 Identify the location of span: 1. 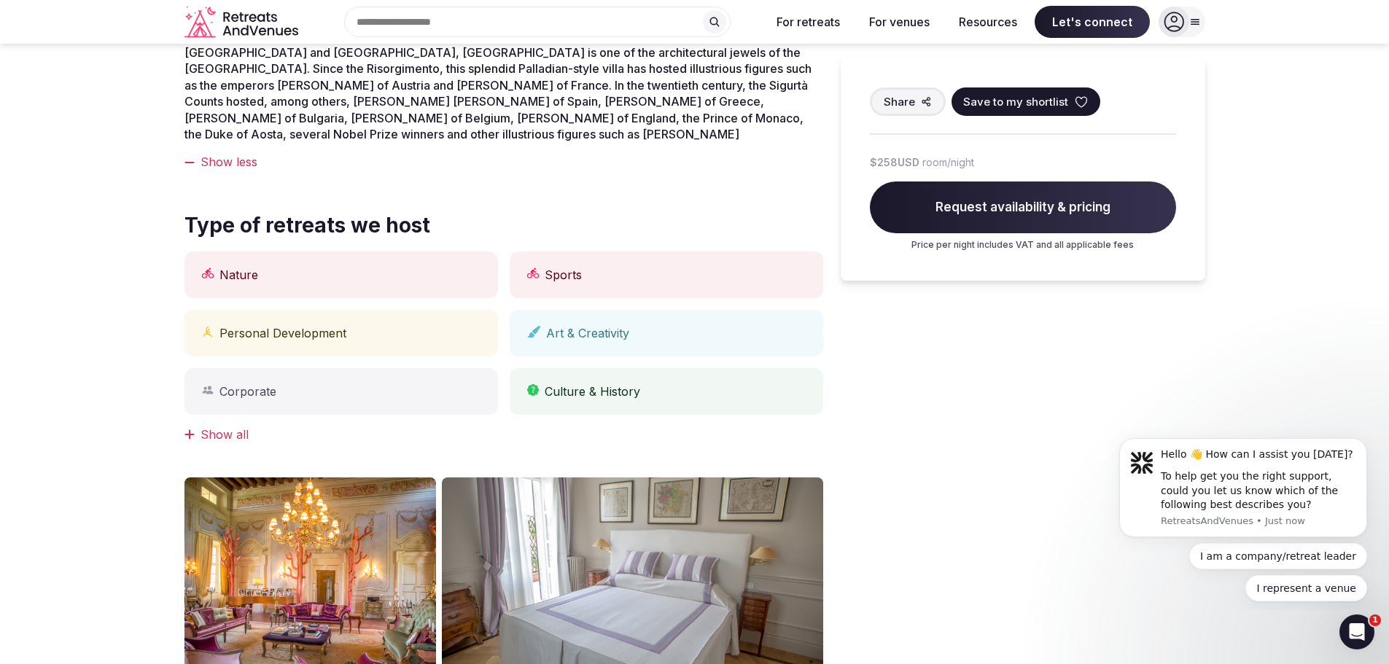
(1375, 621).